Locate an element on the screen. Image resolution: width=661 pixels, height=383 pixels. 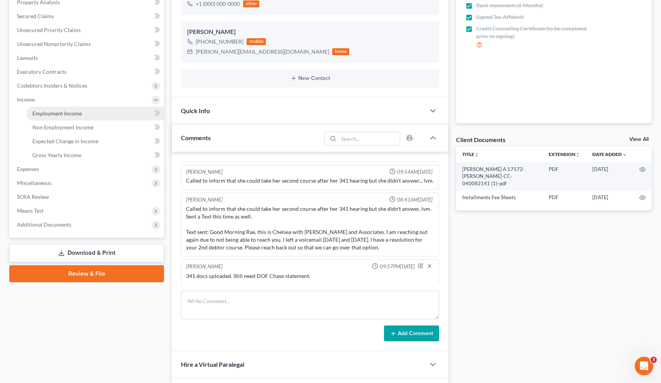
a: Executory Contracts is located at coordinates (87, 72).